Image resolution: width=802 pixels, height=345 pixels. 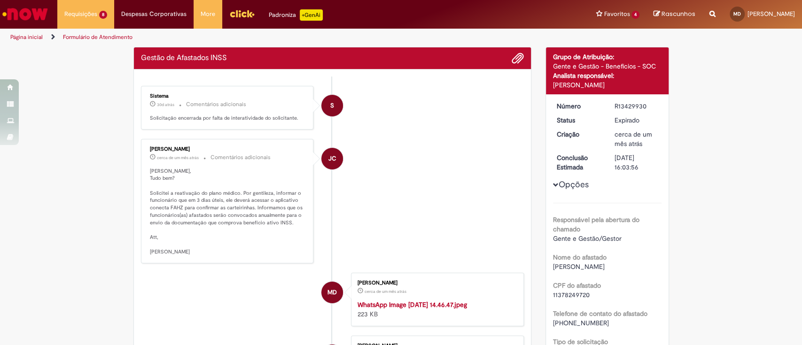 I want to click on time: 01/09/2025 10:08:00, so click(x=165, y=105).